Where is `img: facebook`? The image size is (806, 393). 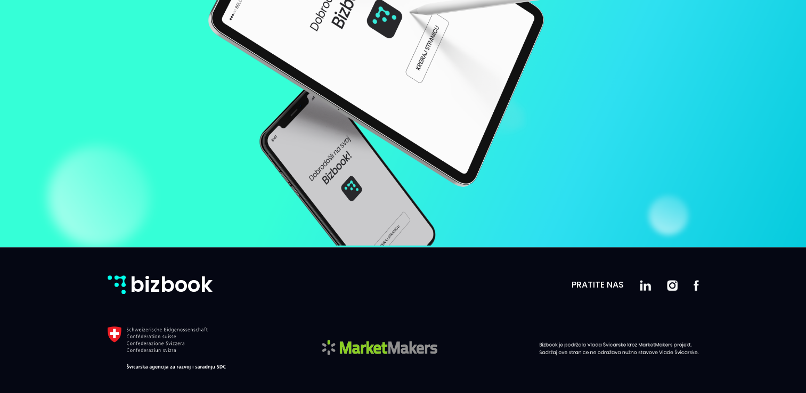
img: facebook is located at coordinates (688, 286).